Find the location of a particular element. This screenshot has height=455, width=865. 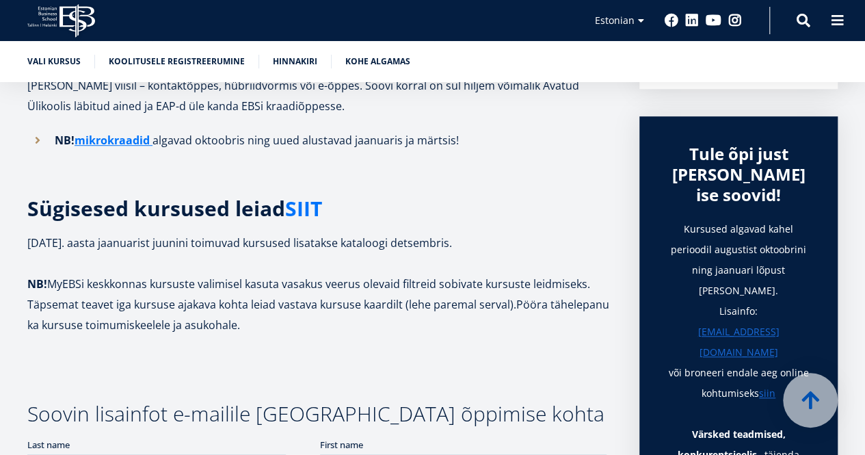

a: Youtube is located at coordinates (714, 21).